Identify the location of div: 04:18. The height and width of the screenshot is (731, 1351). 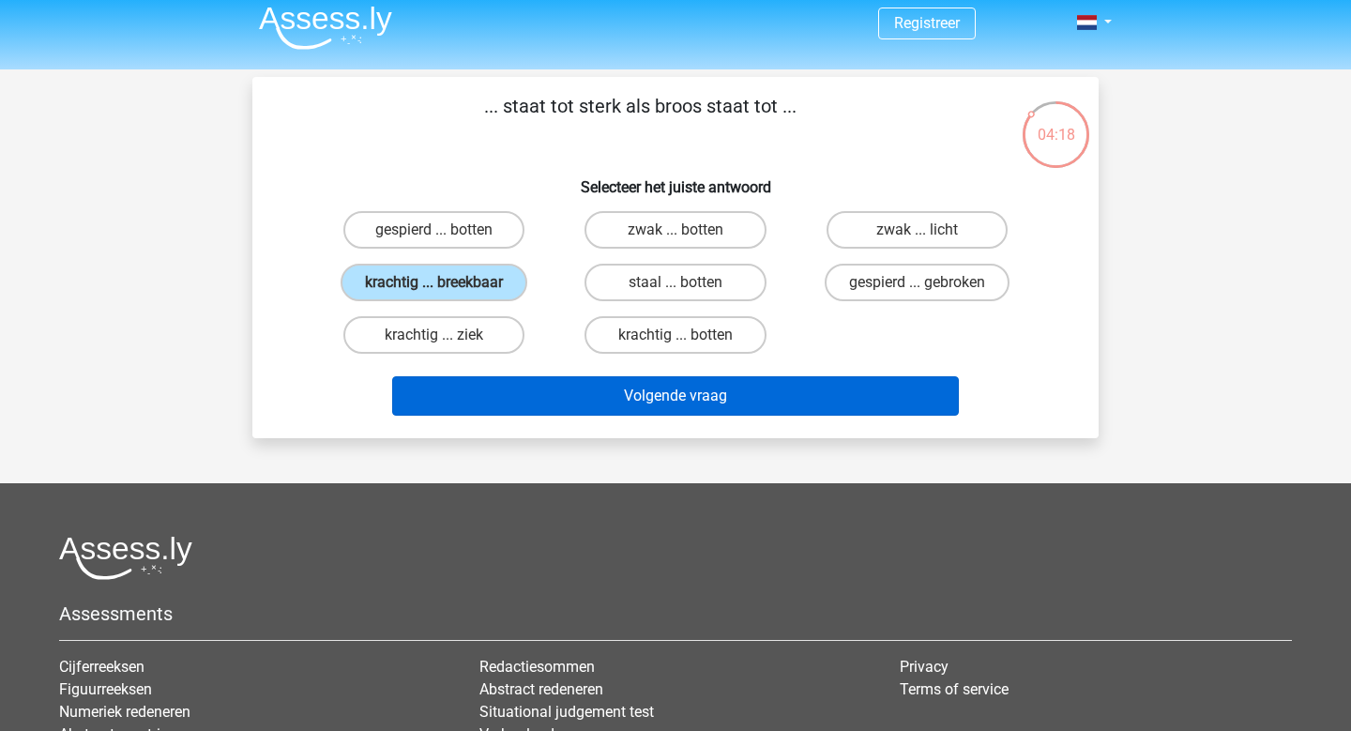
(1056, 123).